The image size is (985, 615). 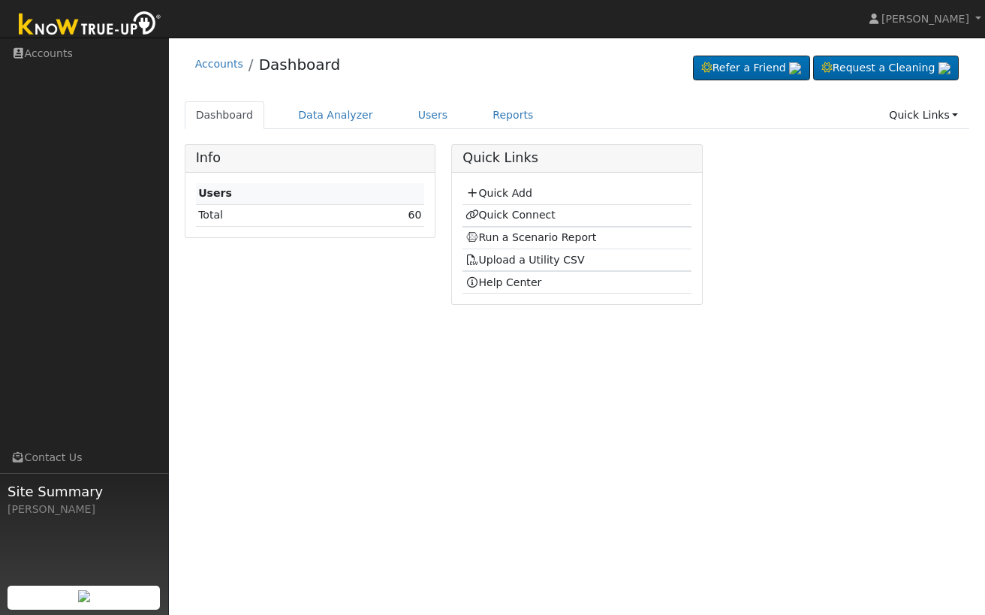 I want to click on a: Reports, so click(x=513, y=115).